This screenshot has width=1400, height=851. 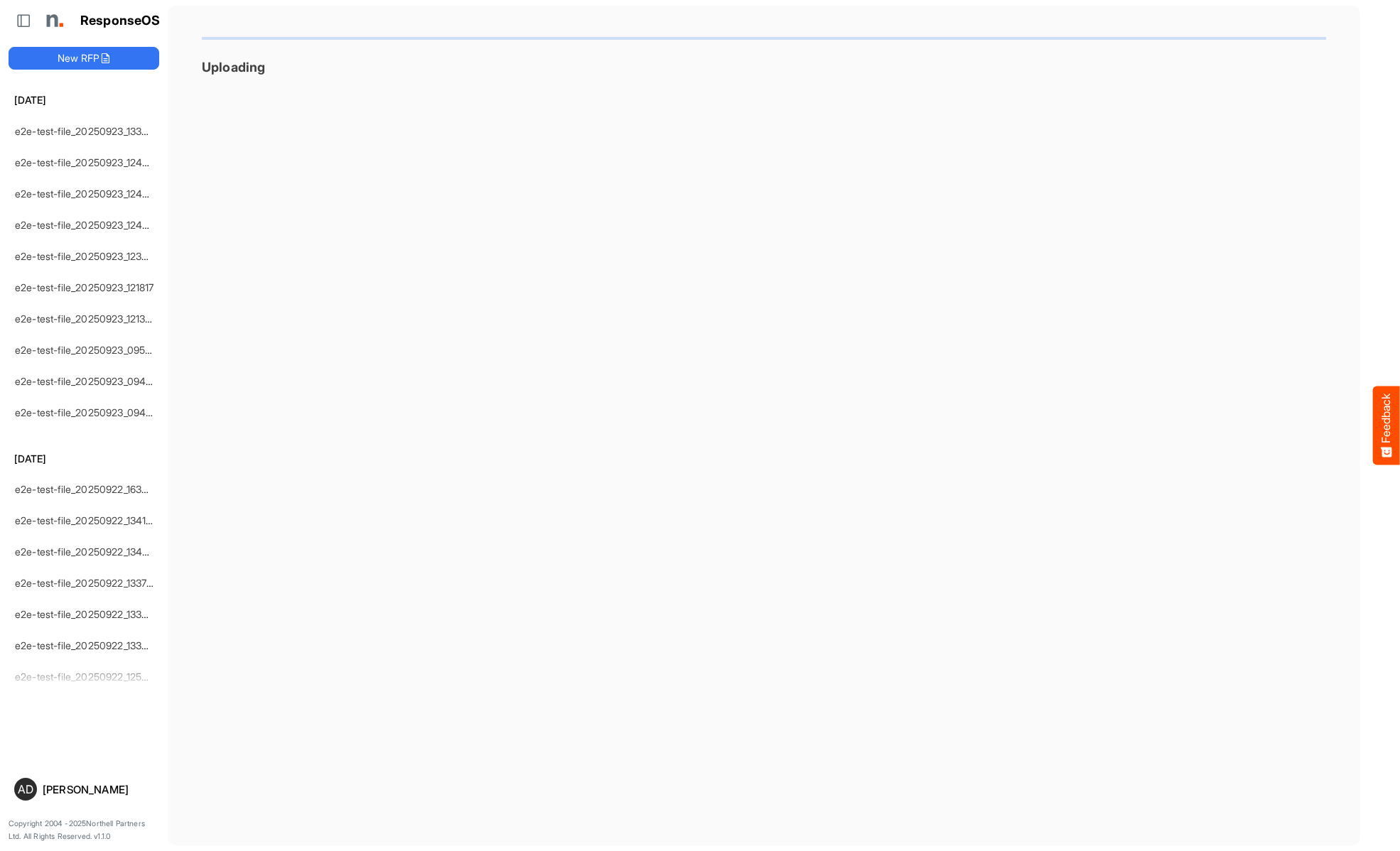 What do you see at coordinates (87, 582) in the screenshot?
I see `a: e2e-test-file_20250922_133735` at bounding box center [87, 582].